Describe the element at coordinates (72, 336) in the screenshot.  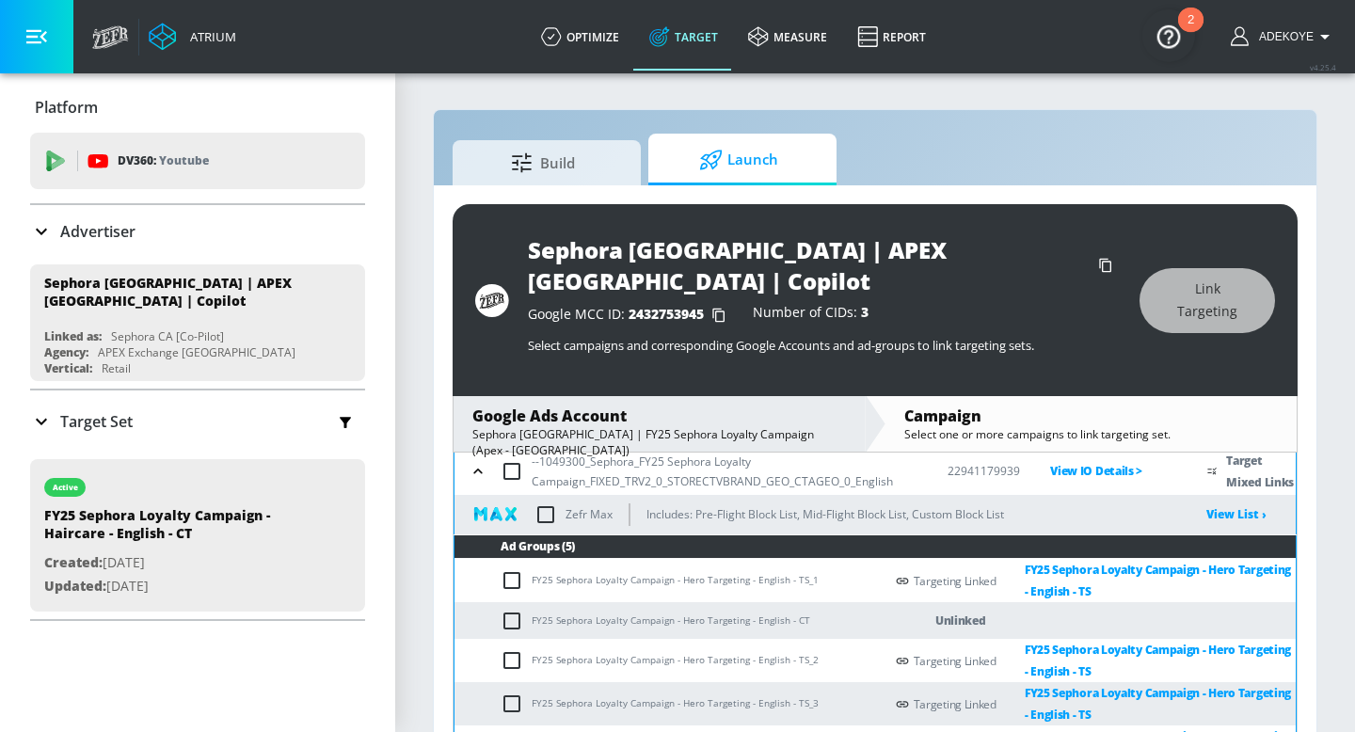
I see `div: Linked as:` at that location.